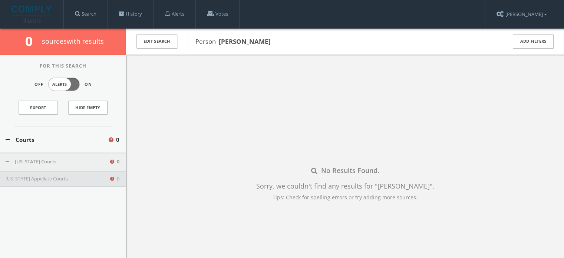  I want to click on span: On, so click(88, 84).